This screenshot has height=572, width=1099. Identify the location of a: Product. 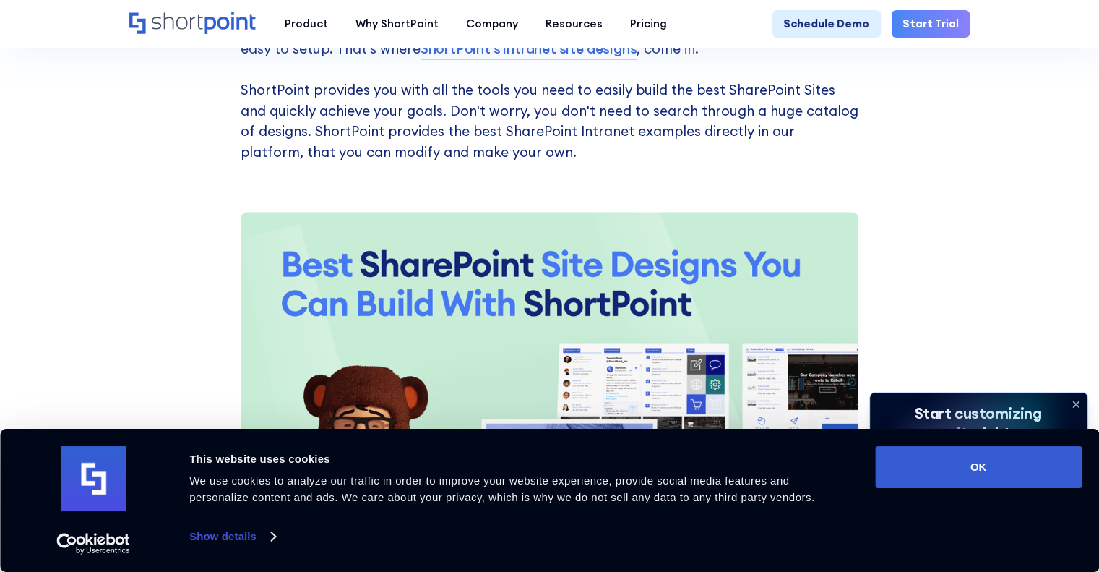
(306, 24).